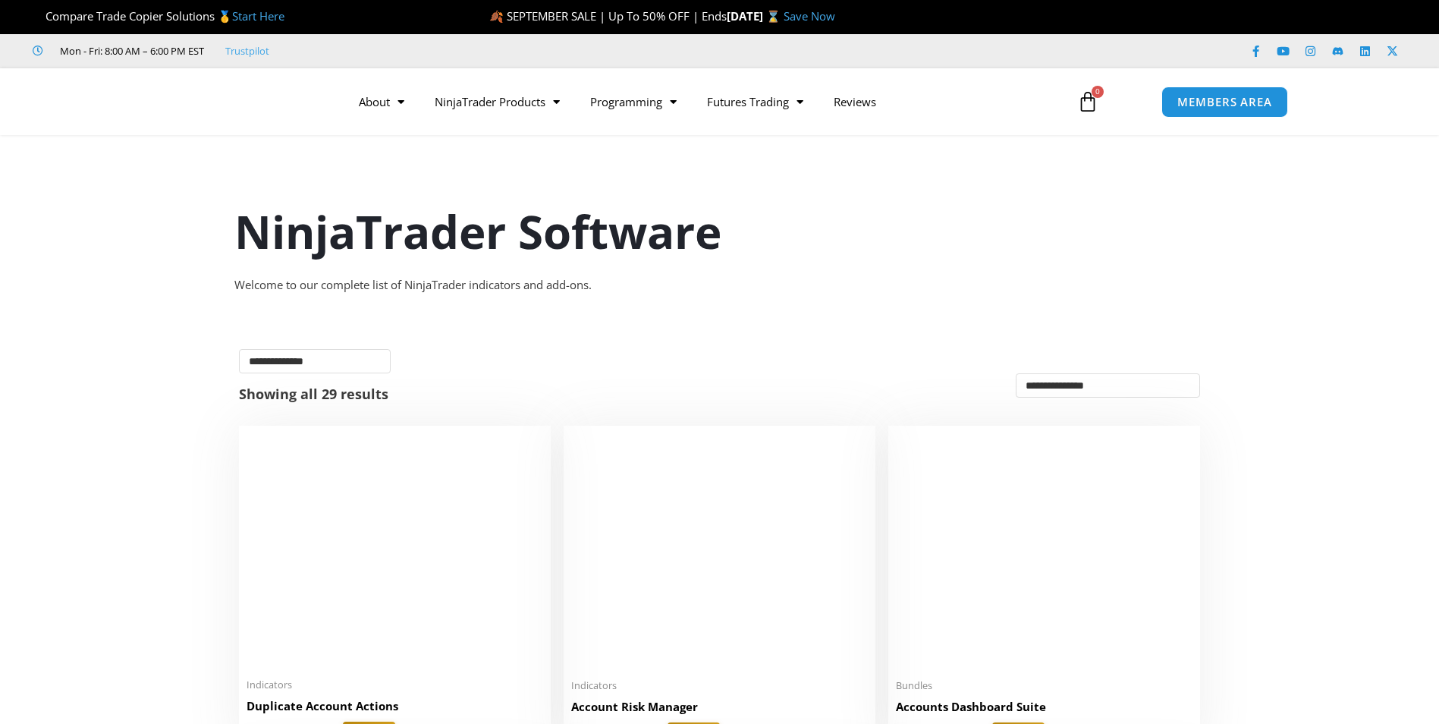 The width and height of the screenshot is (1439, 724). What do you see at coordinates (719, 710) in the screenshot?
I see `a: Account Risk Manager` at bounding box center [719, 710].